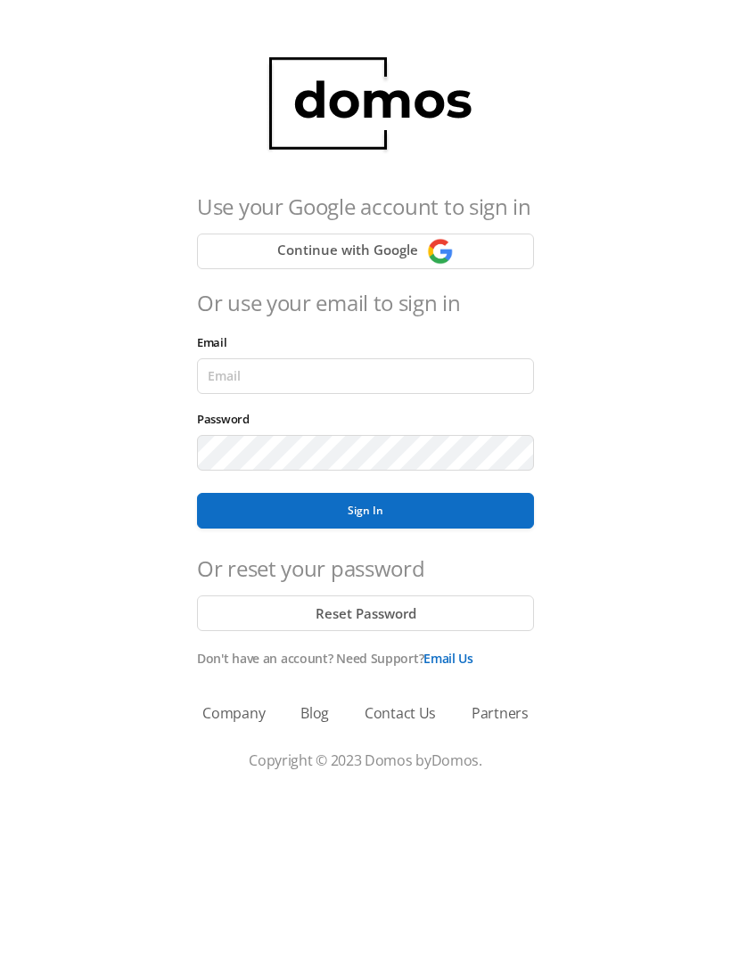 The width and height of the screenshot is (731, 976). Describe the element at coordinates (365, 104) in the screenshot. I see `img: domos` at that location.